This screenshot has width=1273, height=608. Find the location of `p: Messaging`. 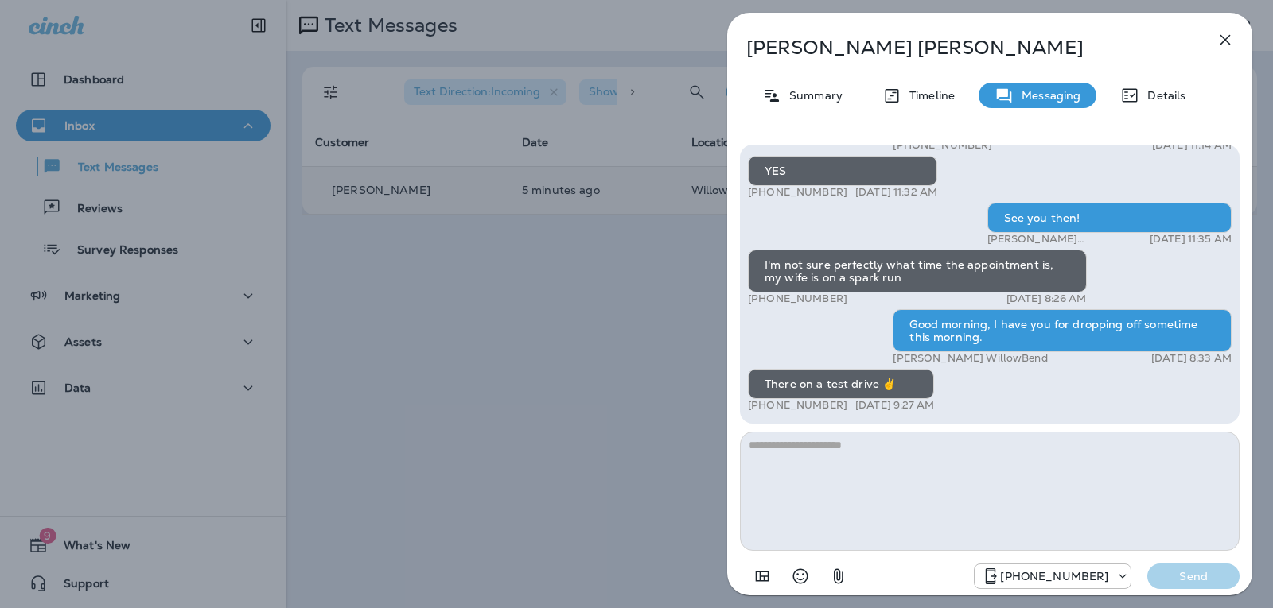

p: Messaging is located at coordinates (1047, 95).